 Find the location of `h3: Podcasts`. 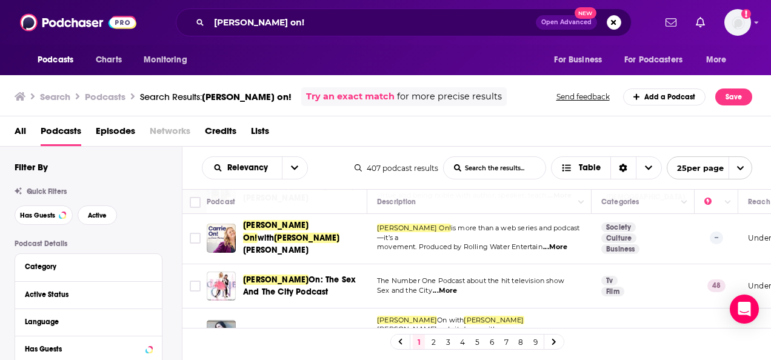

h3: Podcasts is located at coordinates (105, 96).